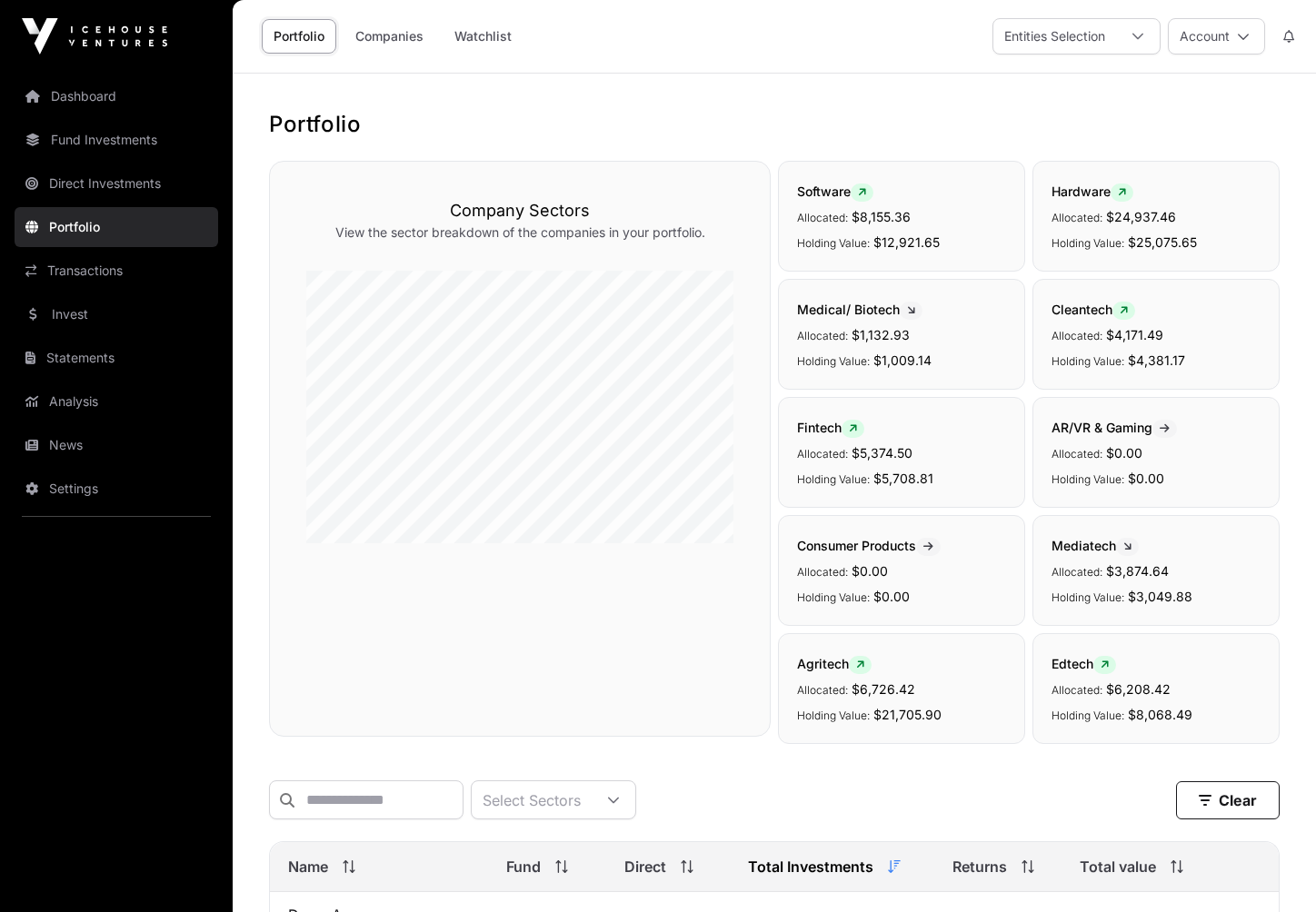 Image resolution: width=1316 pixels, height=912 pixels. I want to click on button: Account, so click(1216, 36).